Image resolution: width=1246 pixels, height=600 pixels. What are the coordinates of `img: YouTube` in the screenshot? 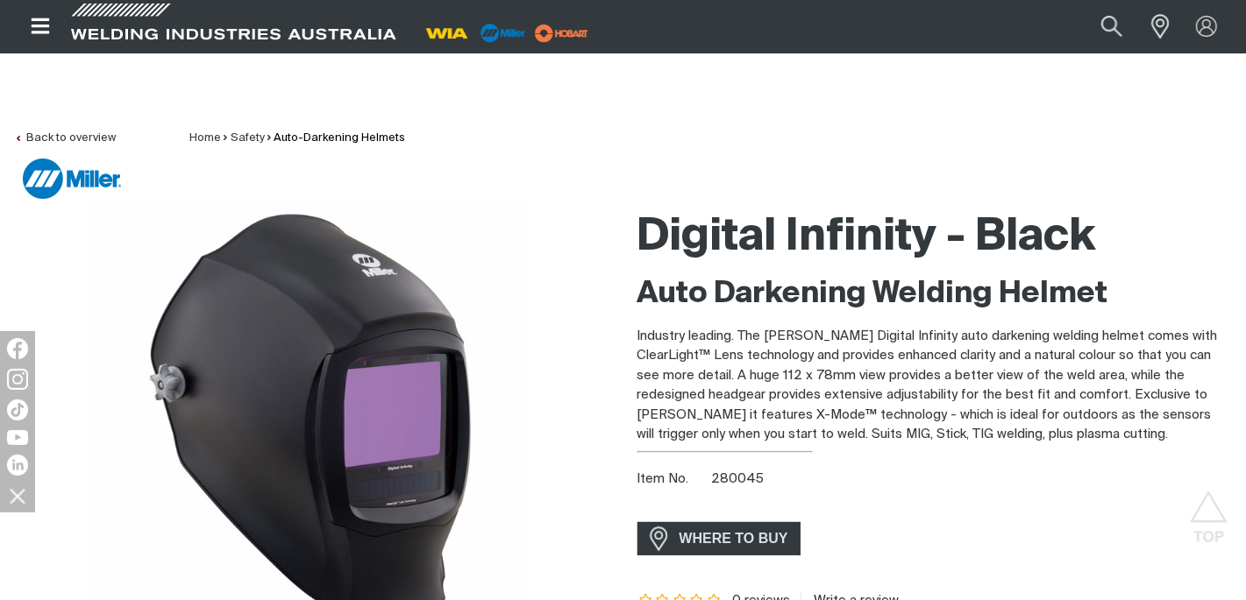 It's located at (18, 437).